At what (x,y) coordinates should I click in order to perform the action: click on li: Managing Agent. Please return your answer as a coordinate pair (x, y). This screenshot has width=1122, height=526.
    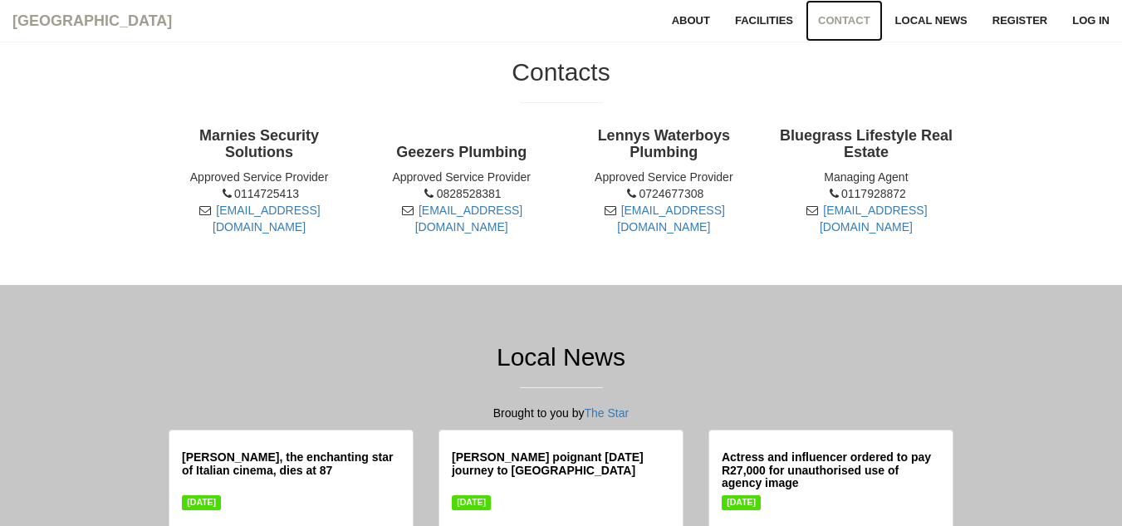
    Looking at the image, I should click on (867, 177).